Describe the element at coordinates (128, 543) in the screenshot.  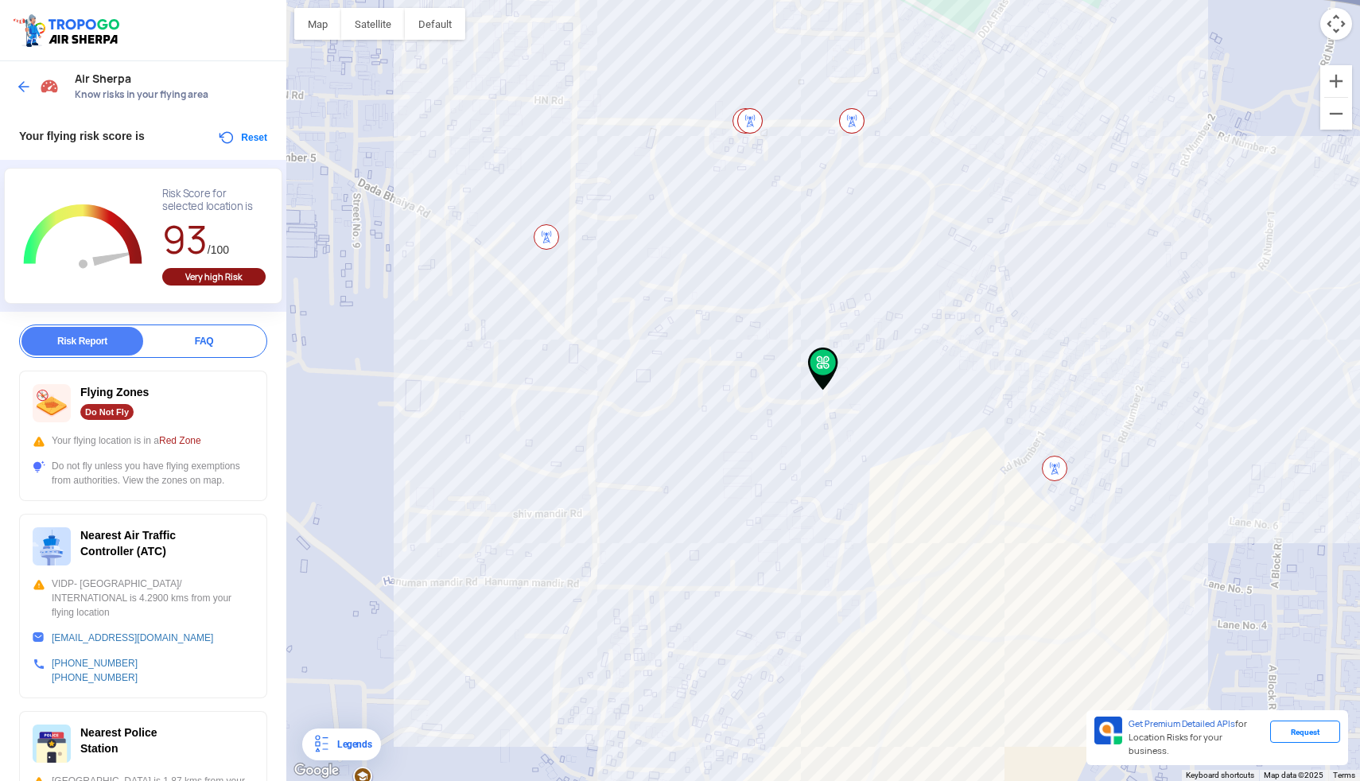
I see `span: Nearest Air Traffic Controller (ATC)` at that location.